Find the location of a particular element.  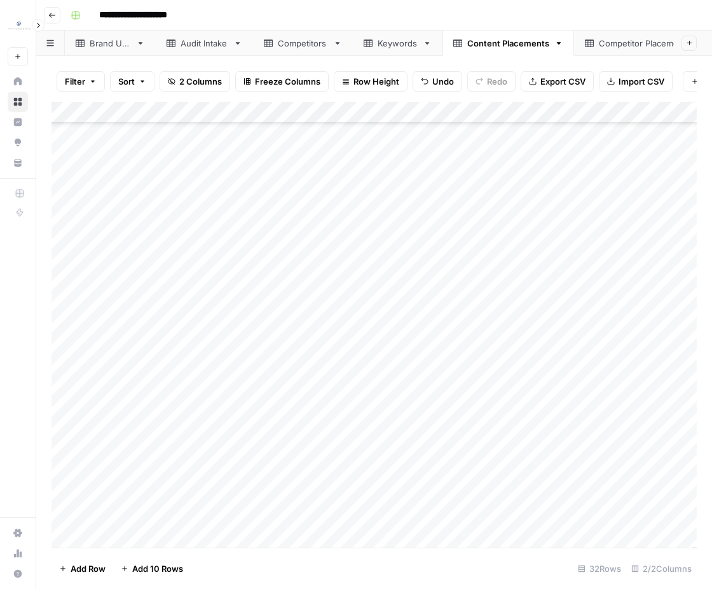

button: Undo is located at coordinates (438, 81).